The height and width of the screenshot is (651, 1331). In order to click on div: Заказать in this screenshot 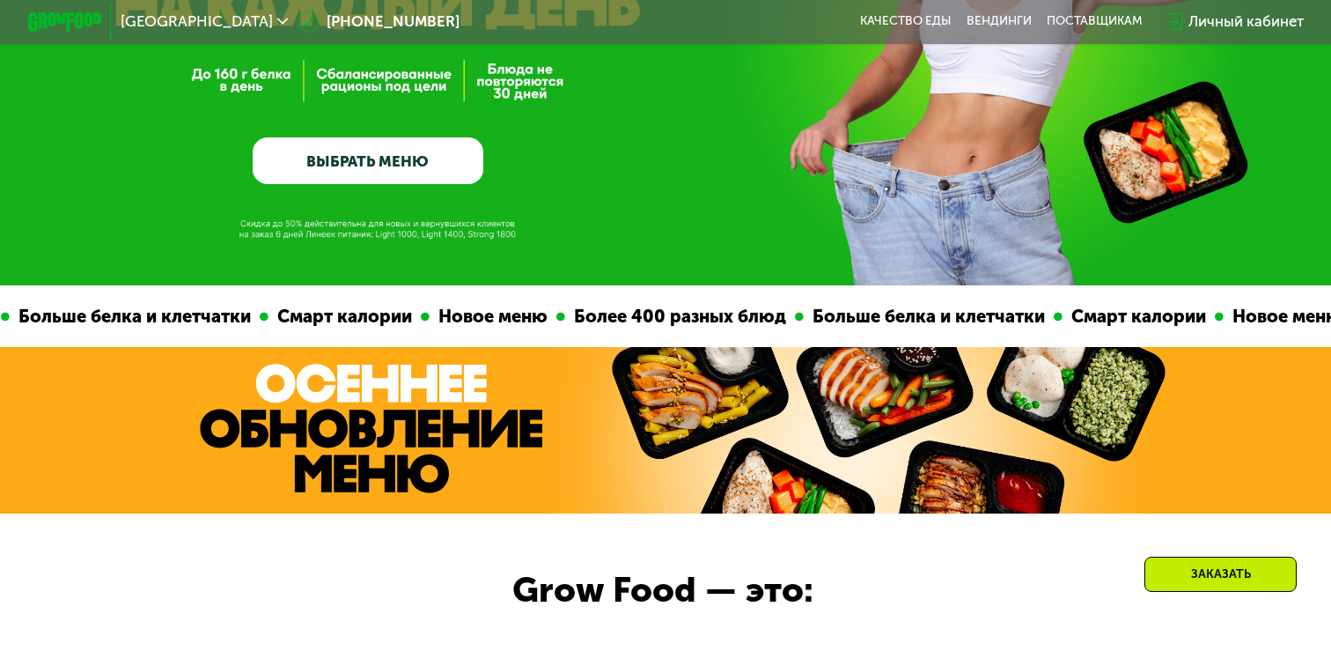, I will do `click(1220, 574)`.